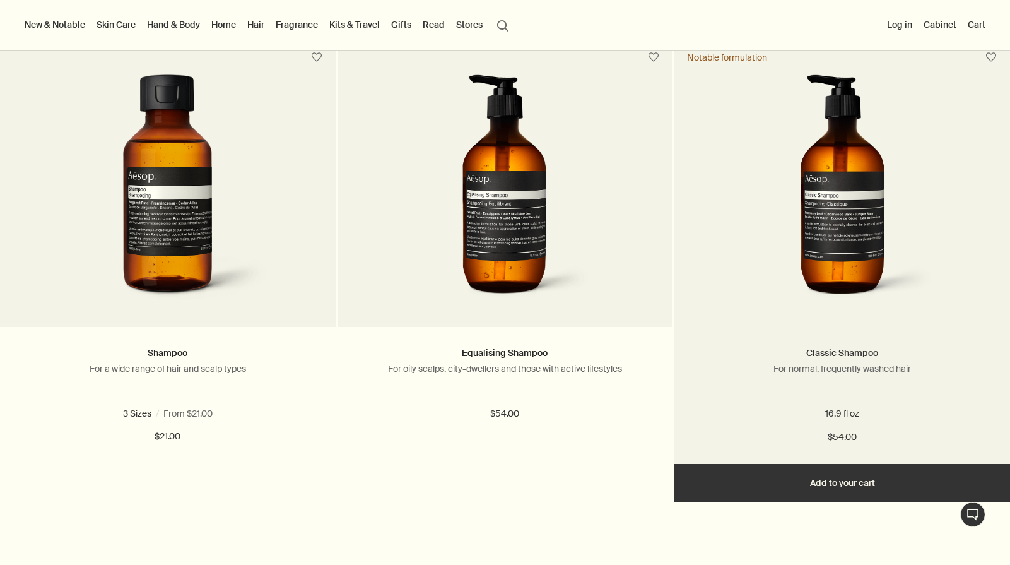 Image resolution: width=1010 pixels, height=565 pixels. What do you see at coordinates (55, 25) in the screenshot?
I see `button: New & Notable` at bounding box center [55, 25].